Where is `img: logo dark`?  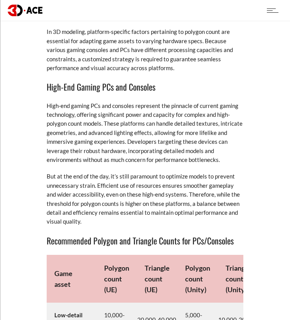 img: logo dark is located at coordinates (25, 10).